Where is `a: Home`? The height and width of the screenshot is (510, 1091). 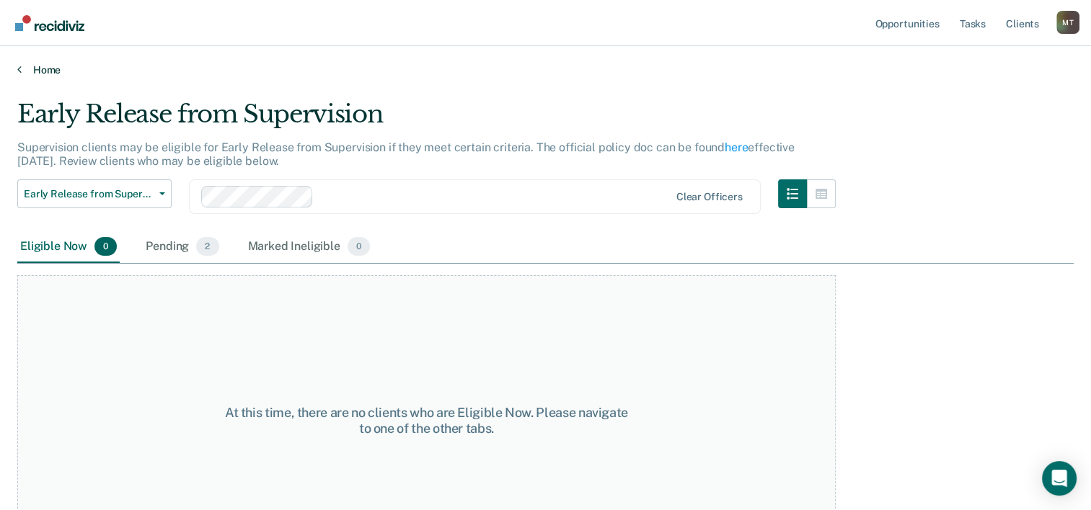 a: Home is located at coordinates (545, 70).